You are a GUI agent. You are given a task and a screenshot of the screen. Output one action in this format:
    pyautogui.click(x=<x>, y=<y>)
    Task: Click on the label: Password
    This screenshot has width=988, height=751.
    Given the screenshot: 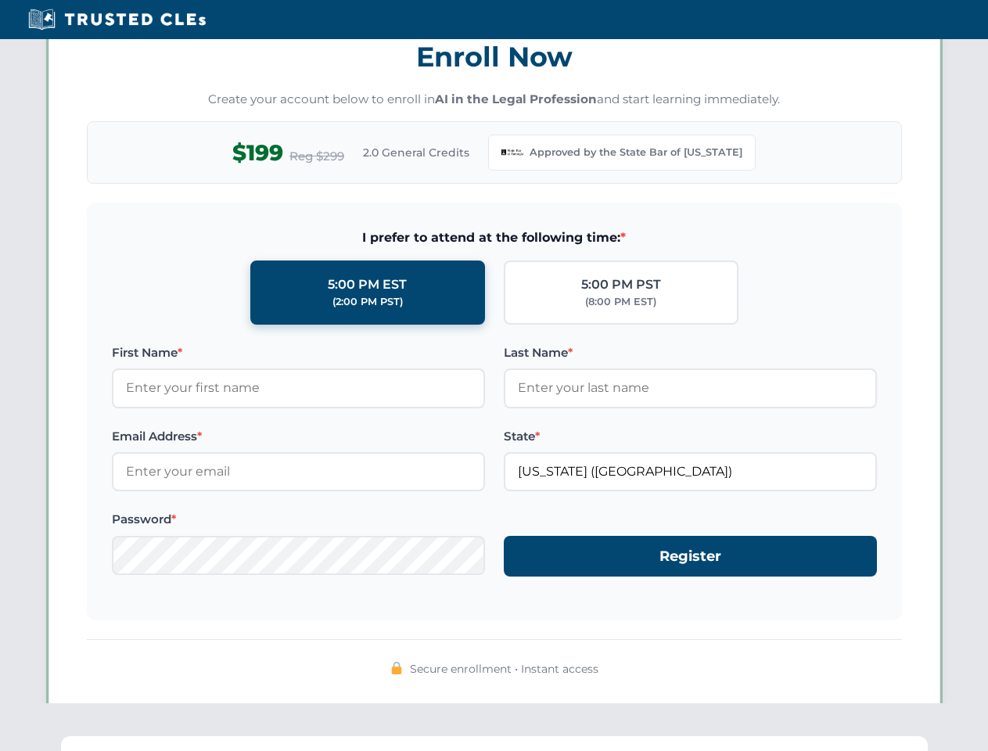 What is the action you would take?
    pyautogui.click(x=298, y=520)
    